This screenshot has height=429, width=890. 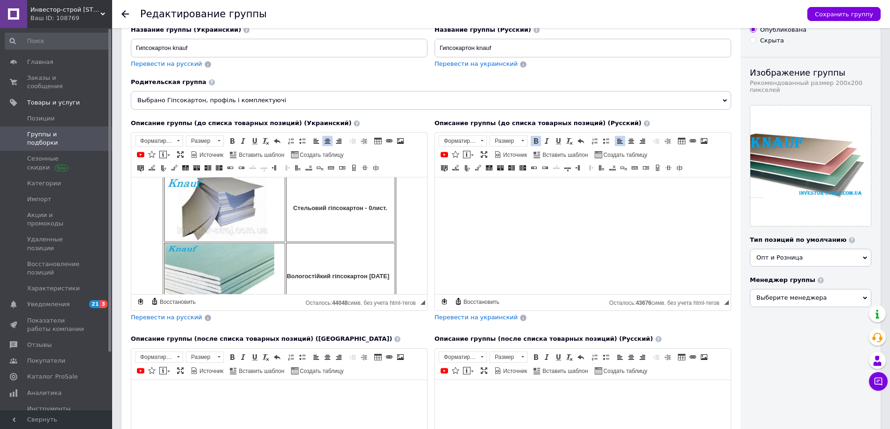 What do you see at coordinates (57, 325) in the screenshot?
I see `span: Показатели работы компании` at bounding box center [57, 325].